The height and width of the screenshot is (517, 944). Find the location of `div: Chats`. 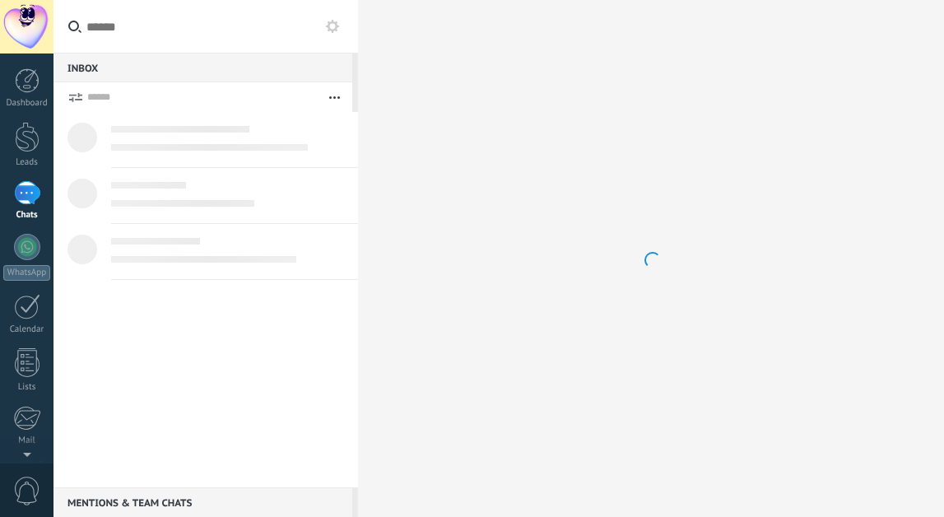

div: Chats is located at coordinates (27, 215).